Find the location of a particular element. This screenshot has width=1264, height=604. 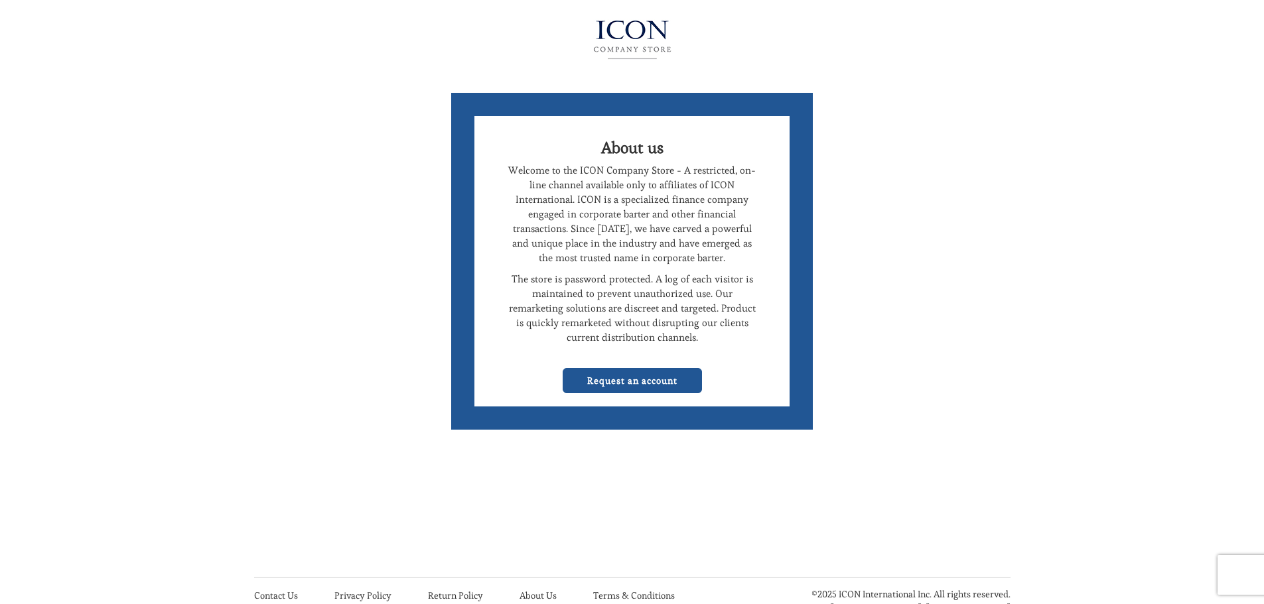

a: Privacy Policy is located at coordinates (363, 596).